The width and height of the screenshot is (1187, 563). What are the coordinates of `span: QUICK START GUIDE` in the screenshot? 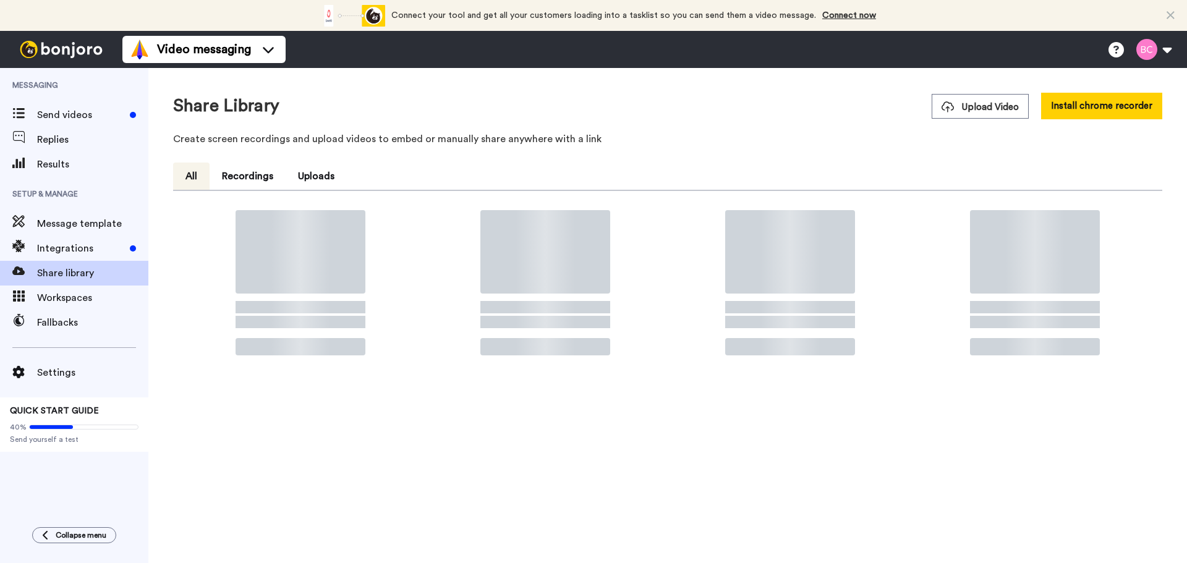 It's located at (54, 411).